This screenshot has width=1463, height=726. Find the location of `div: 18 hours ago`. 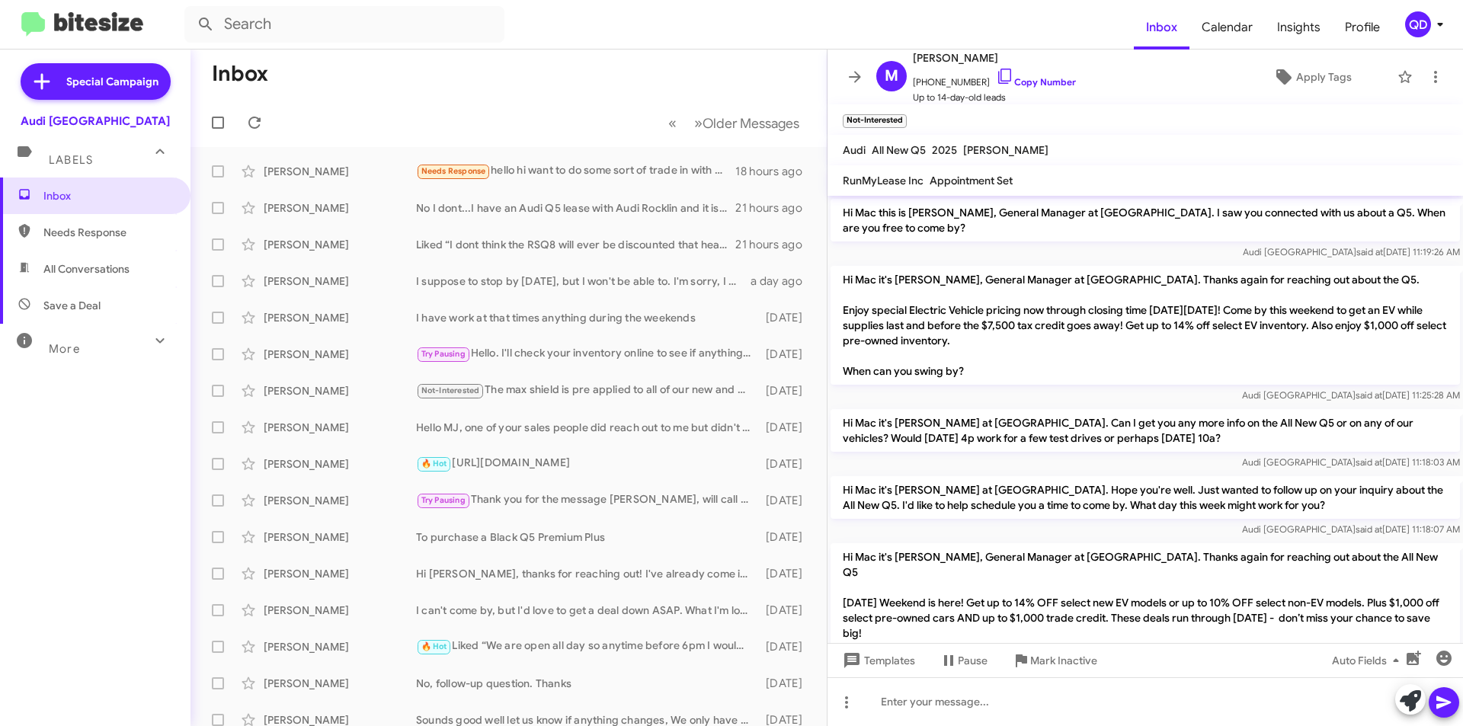

div: 18 hours ago is located at coordinates (775, 171).